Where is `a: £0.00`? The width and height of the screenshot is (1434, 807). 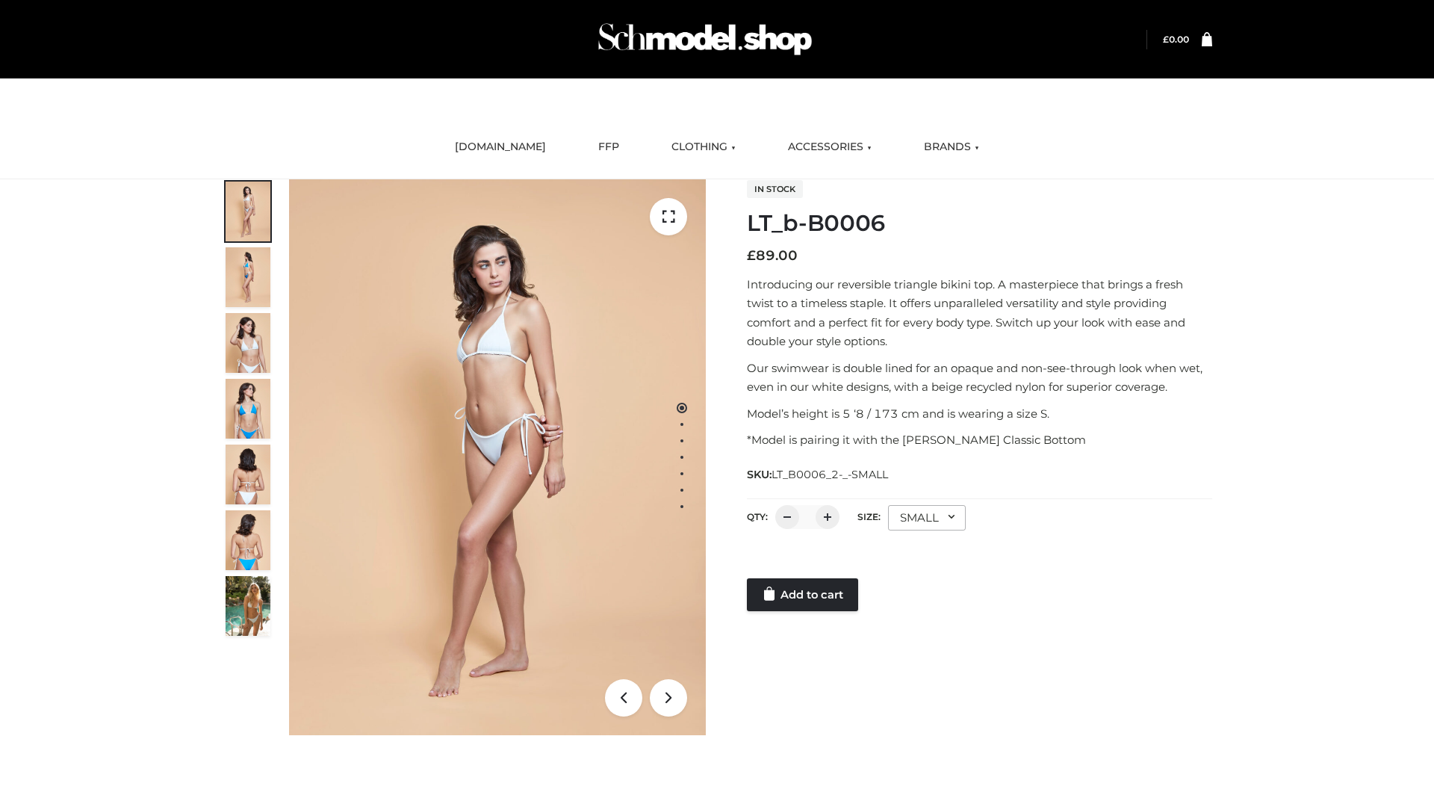
a: £0.00 is located at coordinates (1176, 39).